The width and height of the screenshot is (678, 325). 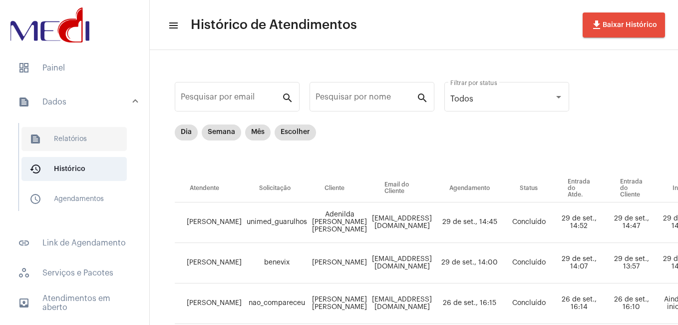 What do you see at coordinates (470, 263) in the screenshot?
I see `td: 29 de set., 14:00` at bounding box center [470, 263].